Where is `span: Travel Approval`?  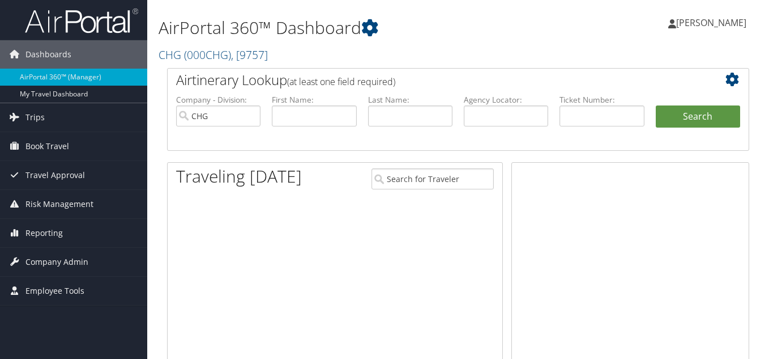
span: Travel Approval is located at coordinates (55, 175).